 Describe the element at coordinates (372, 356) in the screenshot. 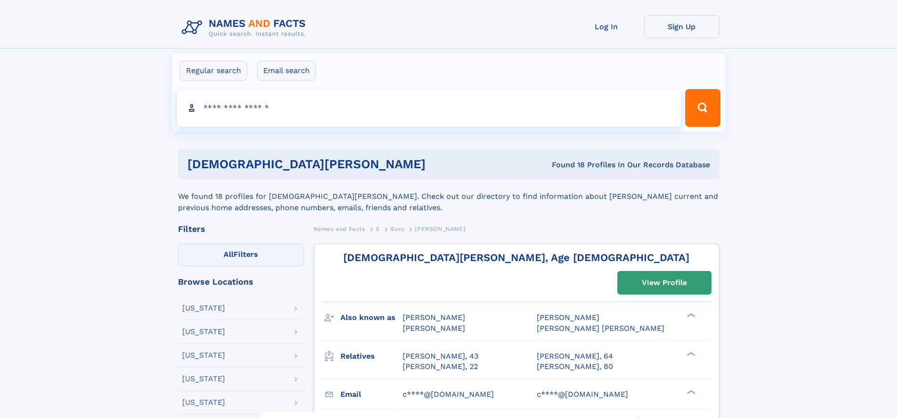

I see `h3: Relatives` at that location.